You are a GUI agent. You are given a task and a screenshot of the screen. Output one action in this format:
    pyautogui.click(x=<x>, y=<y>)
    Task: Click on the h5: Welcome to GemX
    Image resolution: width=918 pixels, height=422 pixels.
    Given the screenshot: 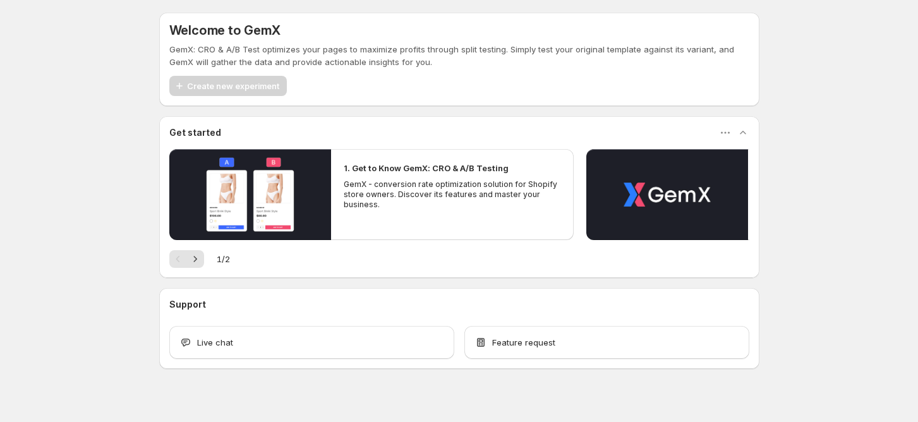 What is the action you would take?
    pyautogui.click(x=225, y=30)
    